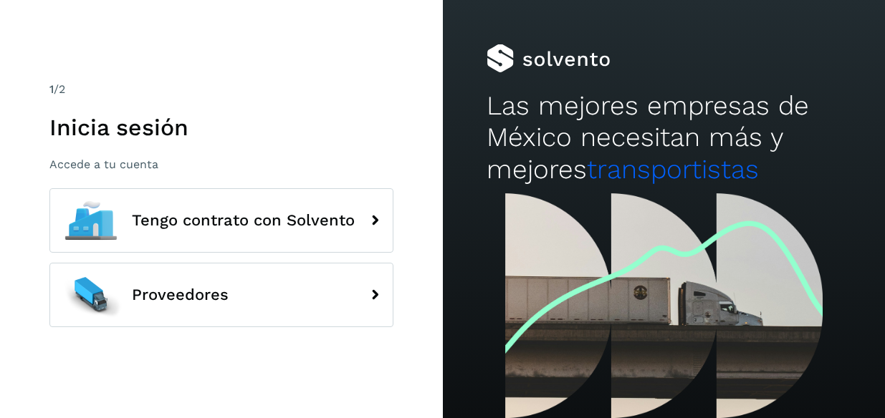  I want to click on h2: Las mejores empresas de México necesitan más y mejores, so click(663, 138).